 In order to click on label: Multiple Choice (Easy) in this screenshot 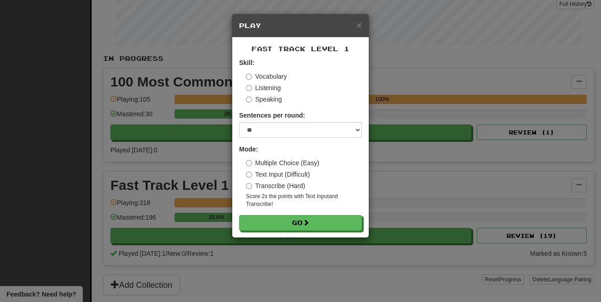, I will do `click(283, 163)`.